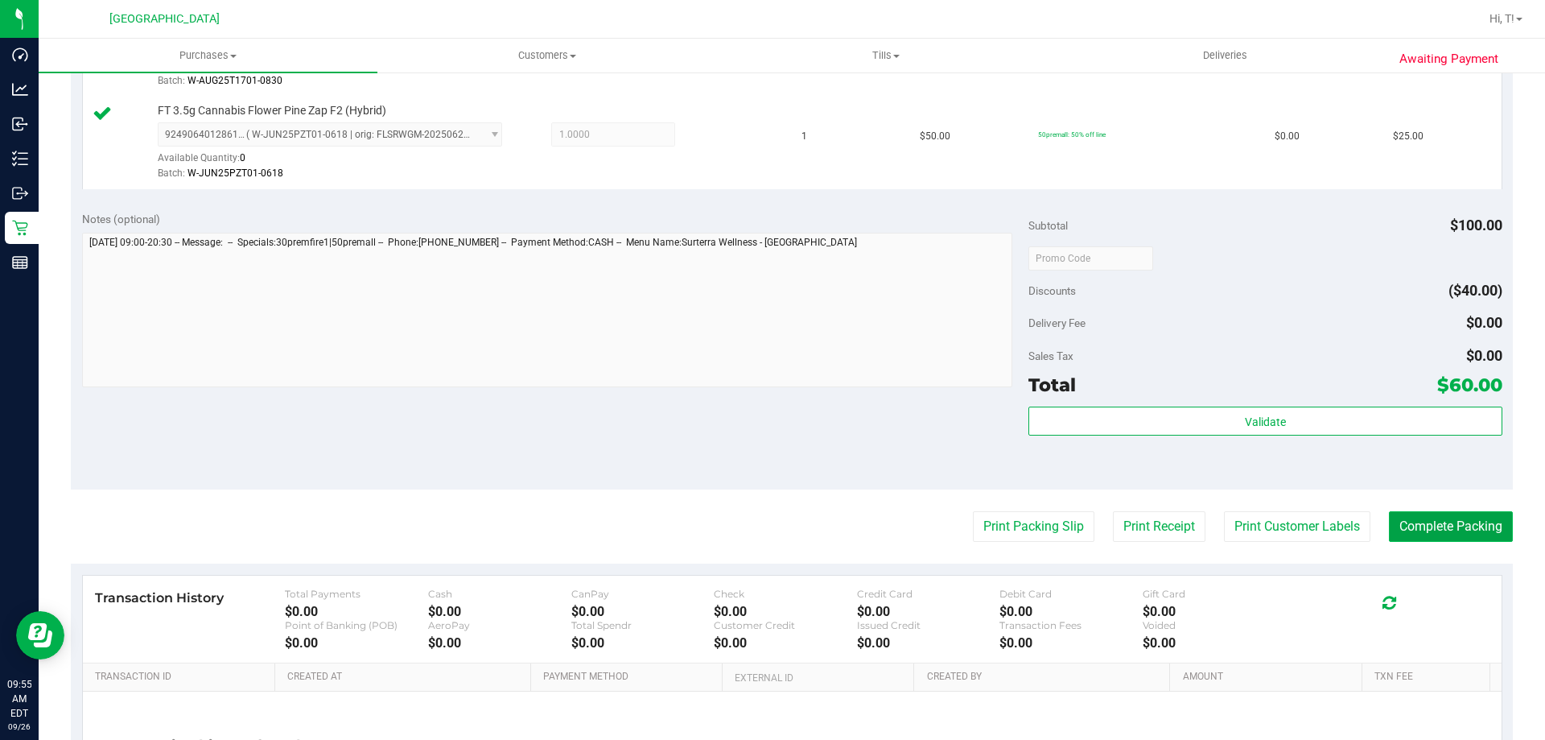 This screenshot has height=740, width=1545. What do you see at coordinates (357, 625) in the screenshot?
I see `div: Point of Banking (POB)` at bounding box center [357, 625].